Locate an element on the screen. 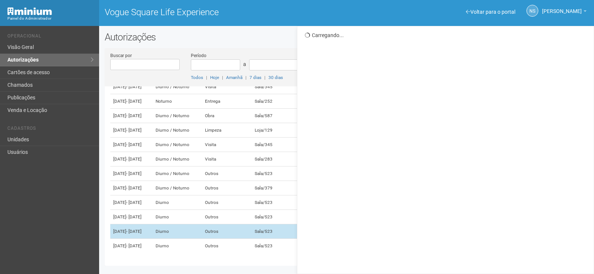 The image size is (594, 274). span: a is located at coordinates (244, 64).